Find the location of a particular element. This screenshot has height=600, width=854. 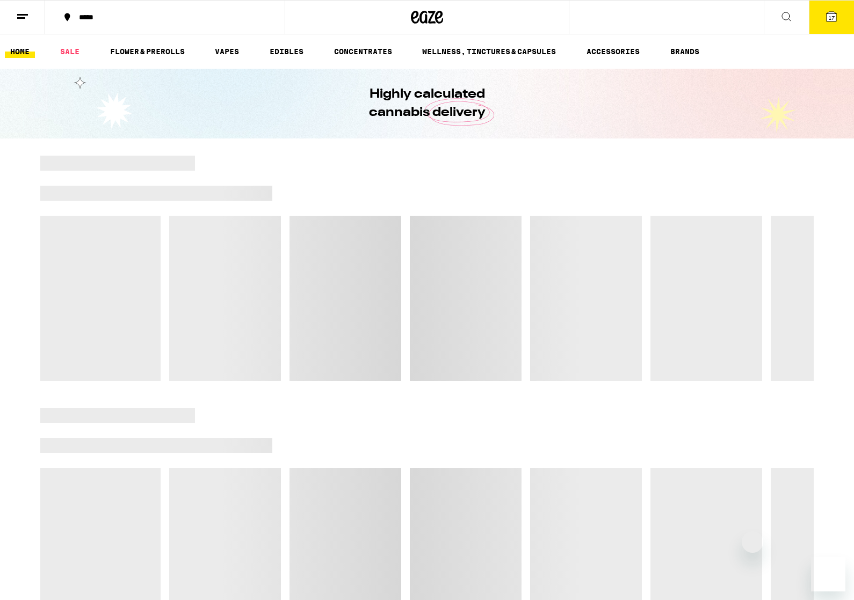

a: BRANDS is located at coordinates (685, 52).